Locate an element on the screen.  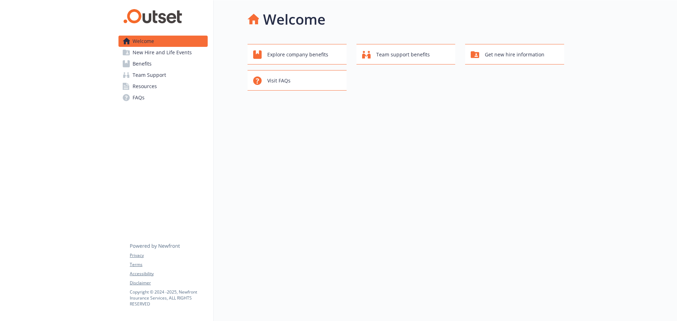
span: Team support benefits is located at coordinates (403, 55).